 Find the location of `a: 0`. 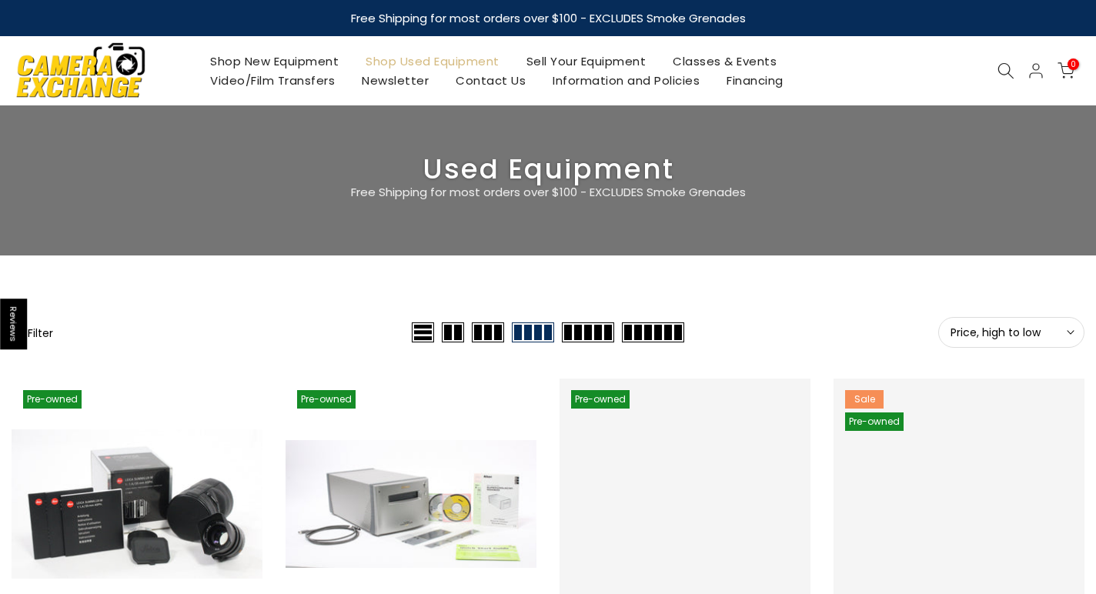

a: 0 is located at coordinates (1066, 71).